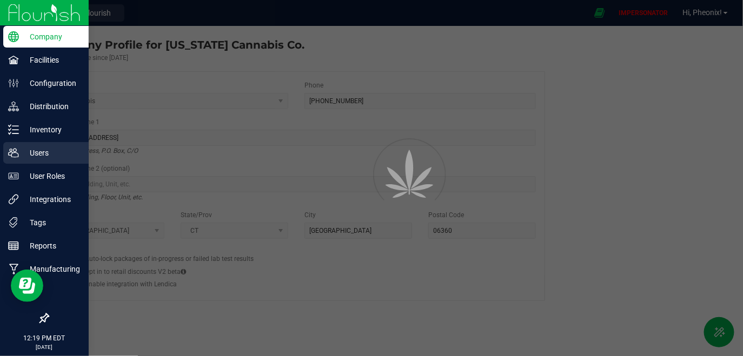 The image size is (743, 356). Describe the element at coordinates (51, 83) in the screenshot. I see `p: Configuration` at that location.